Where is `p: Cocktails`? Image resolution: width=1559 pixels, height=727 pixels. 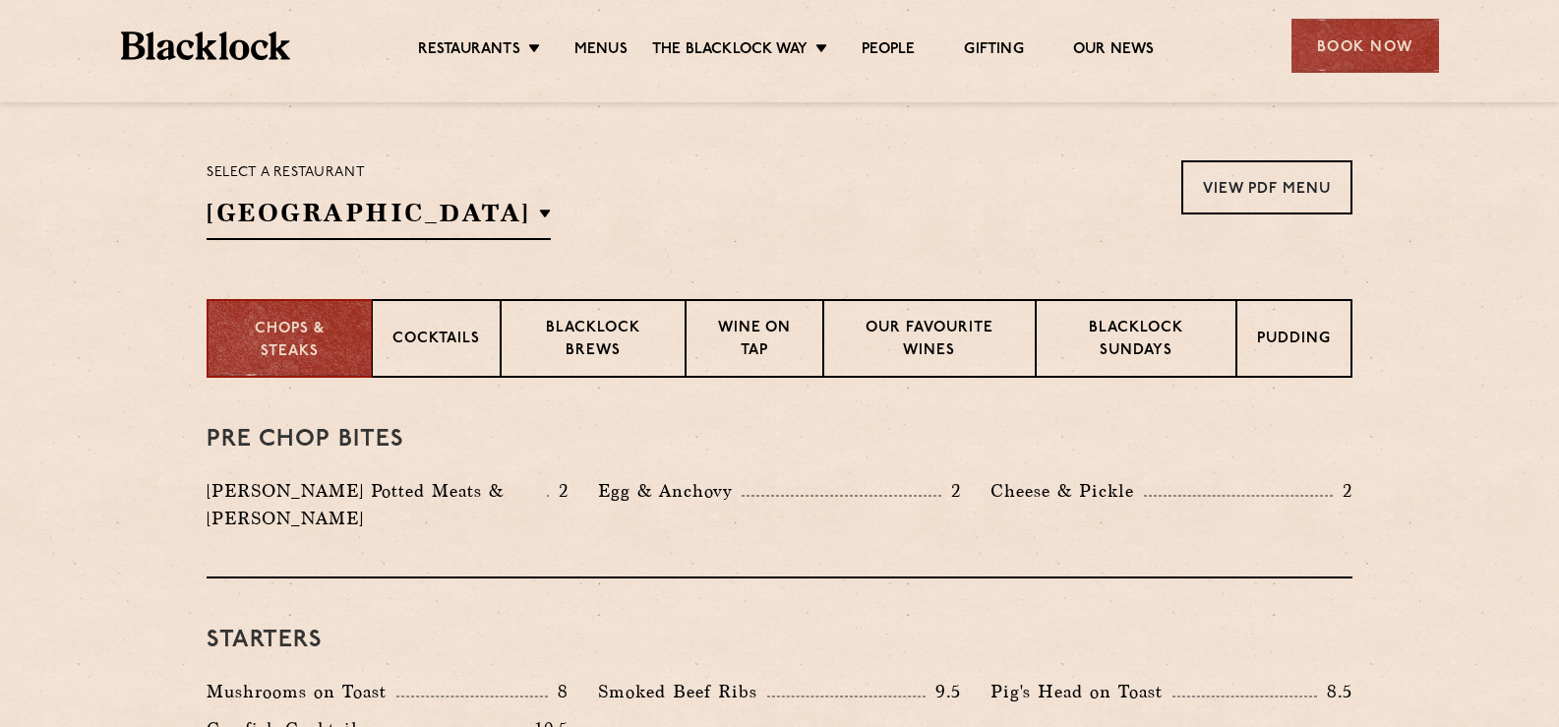
p: Cocktails is located at coordinates (436, 340).